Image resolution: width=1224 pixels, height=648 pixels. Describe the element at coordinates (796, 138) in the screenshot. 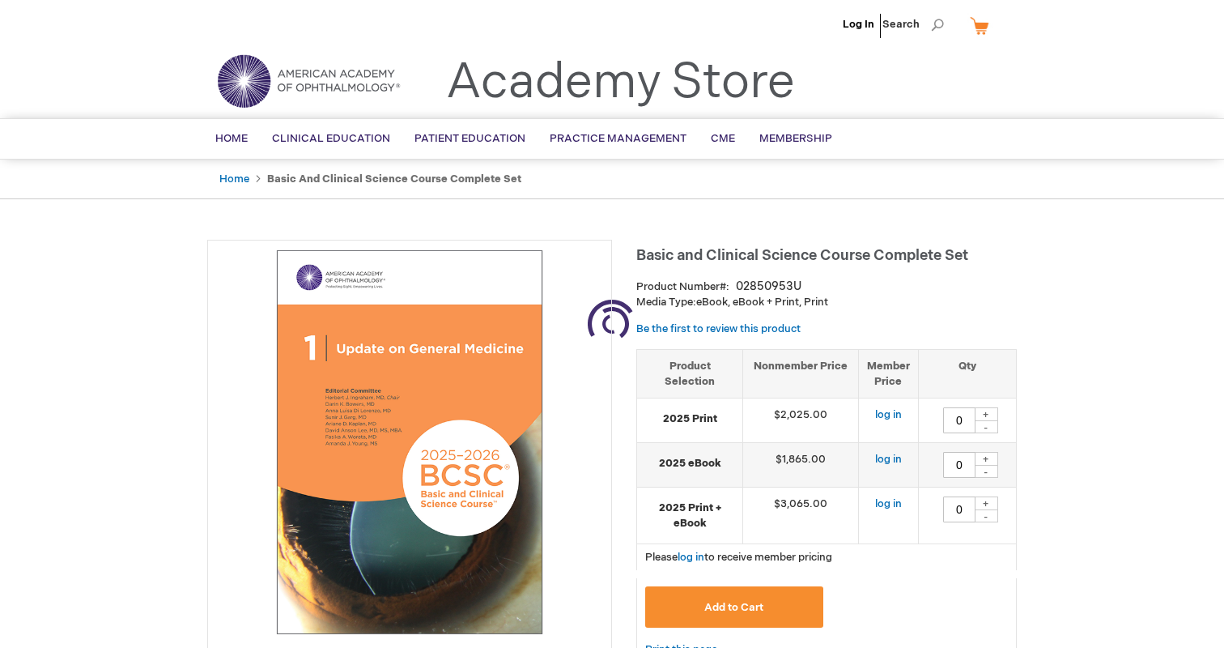

I see `span: Membership` at that location.